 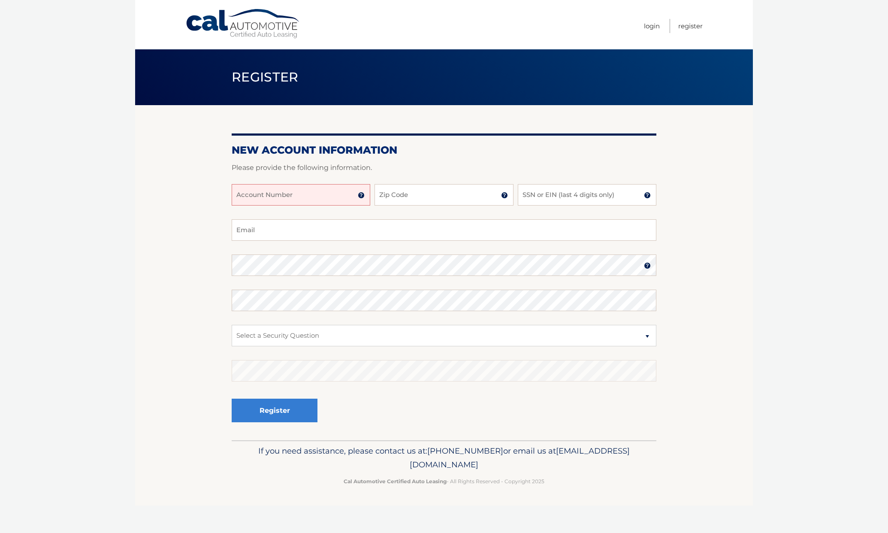 I want to click on a: Cal Automotive, so click(x=243, y=24).